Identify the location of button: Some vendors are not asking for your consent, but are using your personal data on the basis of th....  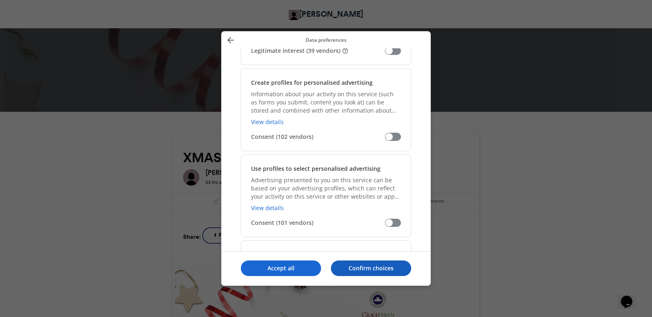
(345, 51).